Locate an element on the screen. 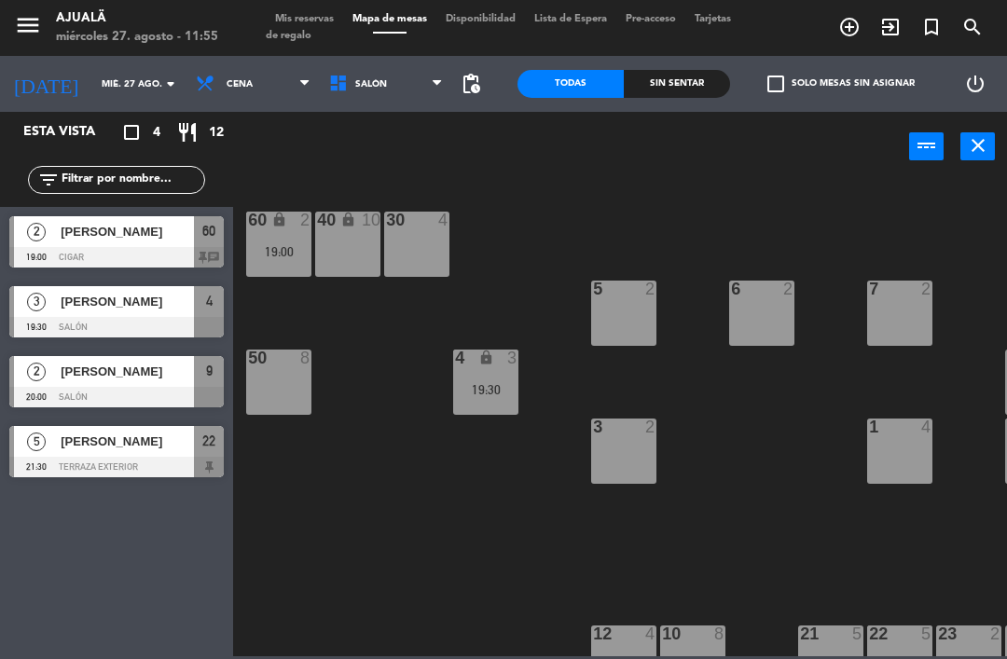  div: 19:30 is located at coordinates (486, 390).